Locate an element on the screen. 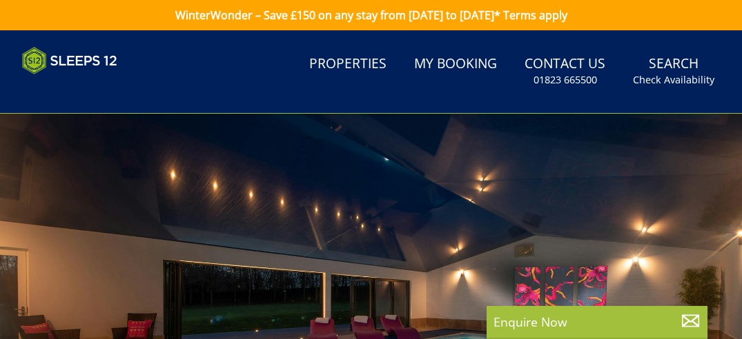 The image size is (742, 339). img: Sleeps 12 is located at coordinates (70, 61).